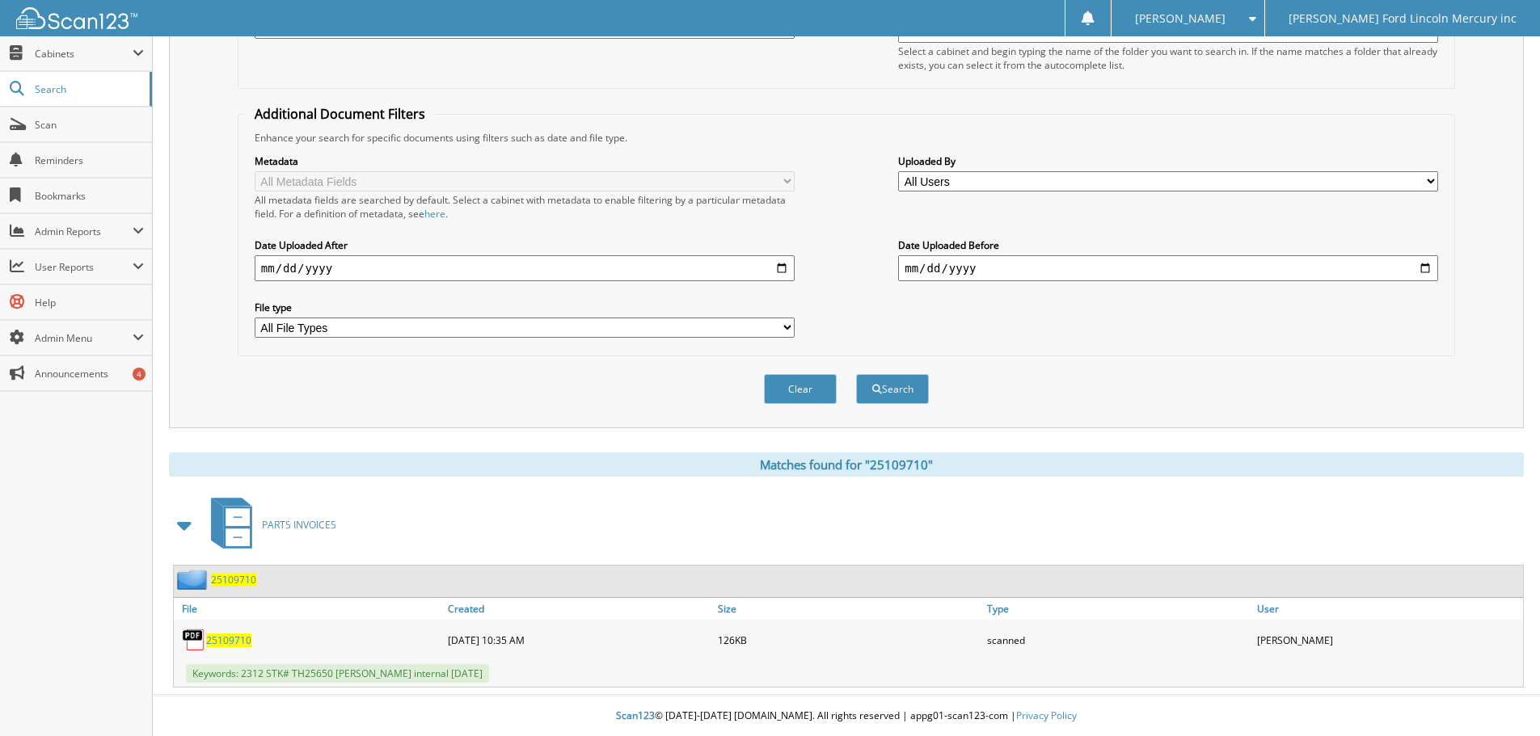 This screenshot has height=736, width=1540. What do you see at coordinates (83, 267) in the screenshot?
I see `span: User Reports` at bounding box center [83, 267].